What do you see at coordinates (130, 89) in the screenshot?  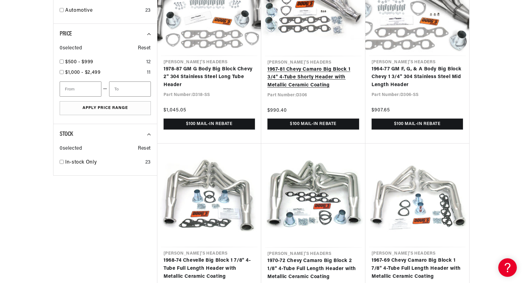 I see `input: To` at bounding box center [130, 89].